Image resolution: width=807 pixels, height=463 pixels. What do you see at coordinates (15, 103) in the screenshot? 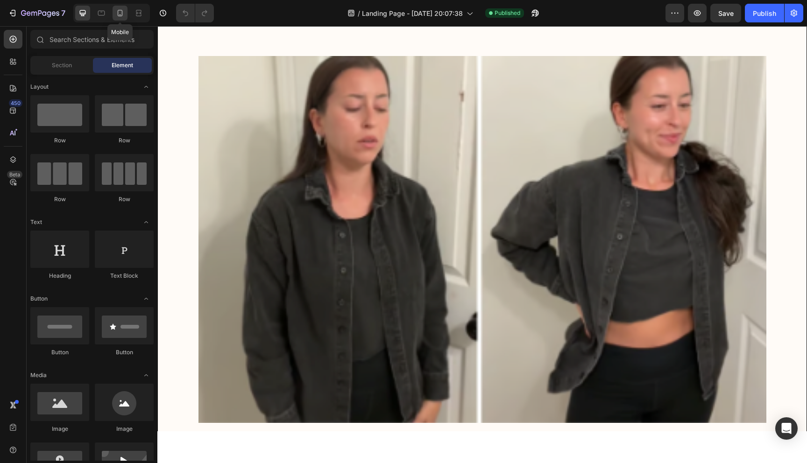
I see `div: 450` at bounding box center [15, 103].